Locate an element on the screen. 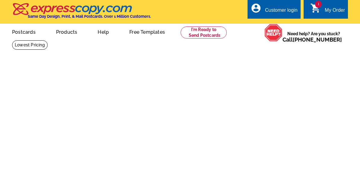 This screenshot has height=178, width=360. a: 1 shopping_cart My Order is located at coordinates (328, 10).